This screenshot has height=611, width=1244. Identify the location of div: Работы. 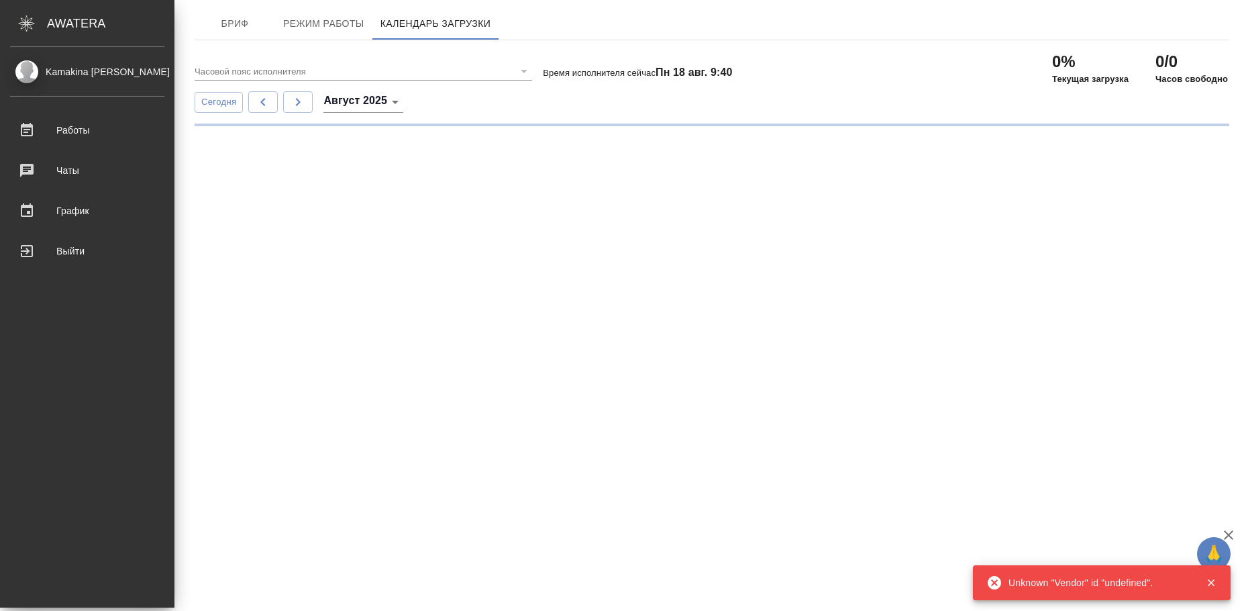
(87, 130).